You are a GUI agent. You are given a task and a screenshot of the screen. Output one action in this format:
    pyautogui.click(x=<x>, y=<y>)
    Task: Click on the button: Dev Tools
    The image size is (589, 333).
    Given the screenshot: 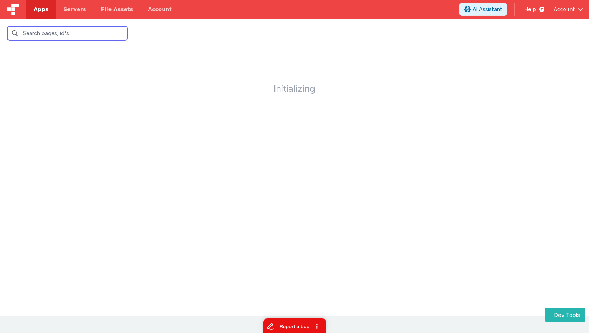 What is the action you would take?
    pyautogui.click(x=565, y=315)
    